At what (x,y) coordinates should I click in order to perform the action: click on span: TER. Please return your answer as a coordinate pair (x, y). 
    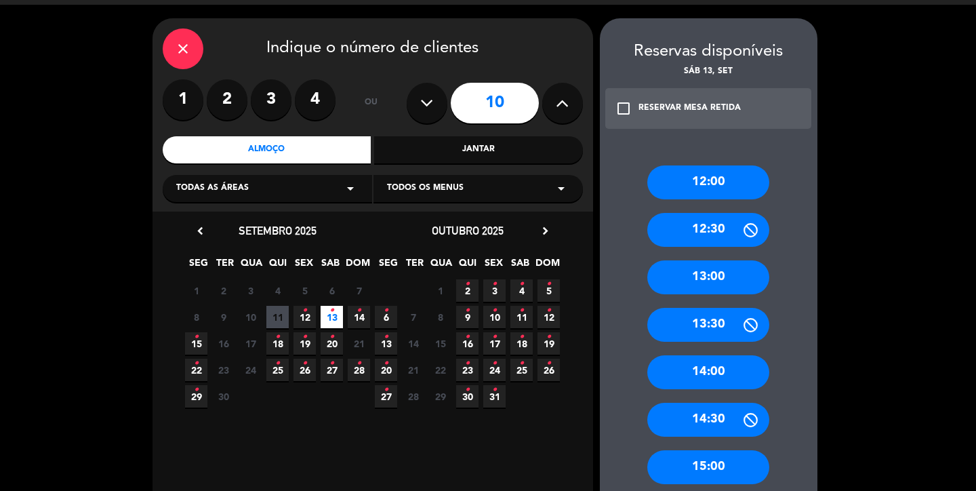
    Looking at the image, I should click on (224, 266).